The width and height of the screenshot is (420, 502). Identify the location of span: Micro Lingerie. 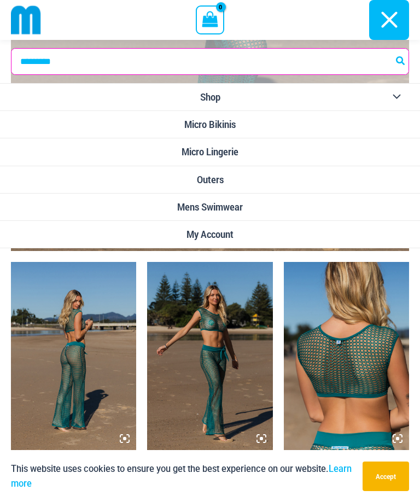
(210, 151).